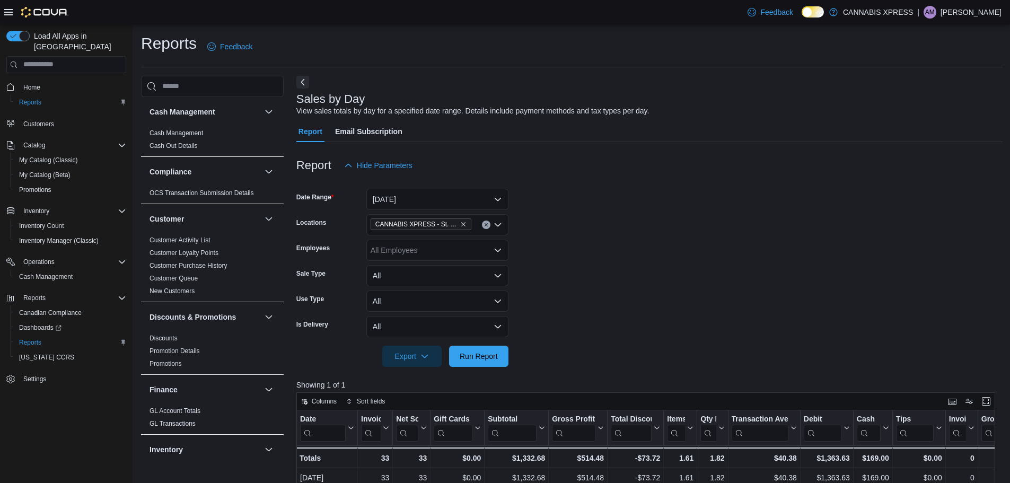 This screenshot has height=483, width=1010. What do you see at coordinates (813, 12) in the screenshot?
I see `input: Dark Mode` at bounding box center [813, 12].